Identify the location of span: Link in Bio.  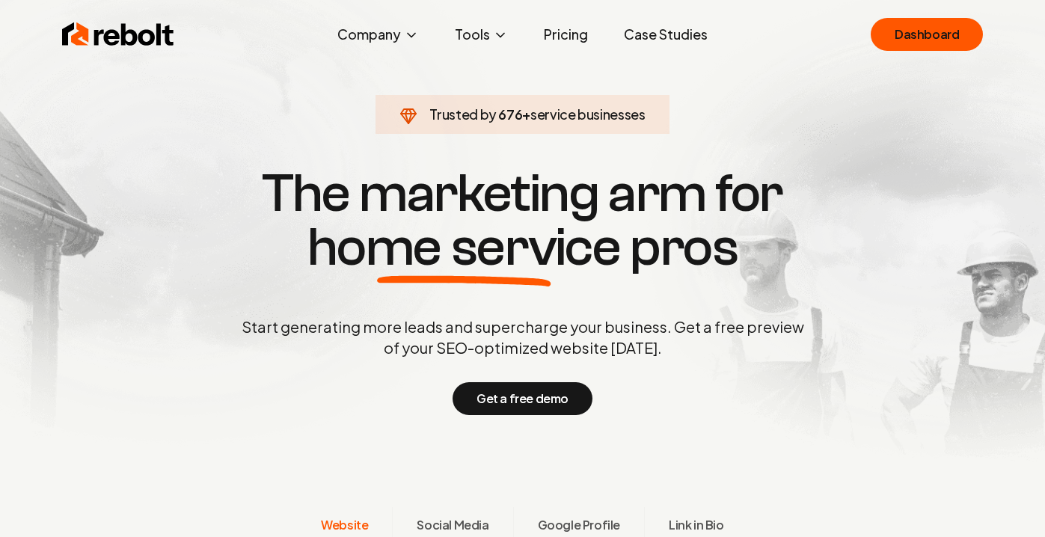
(696, 525).